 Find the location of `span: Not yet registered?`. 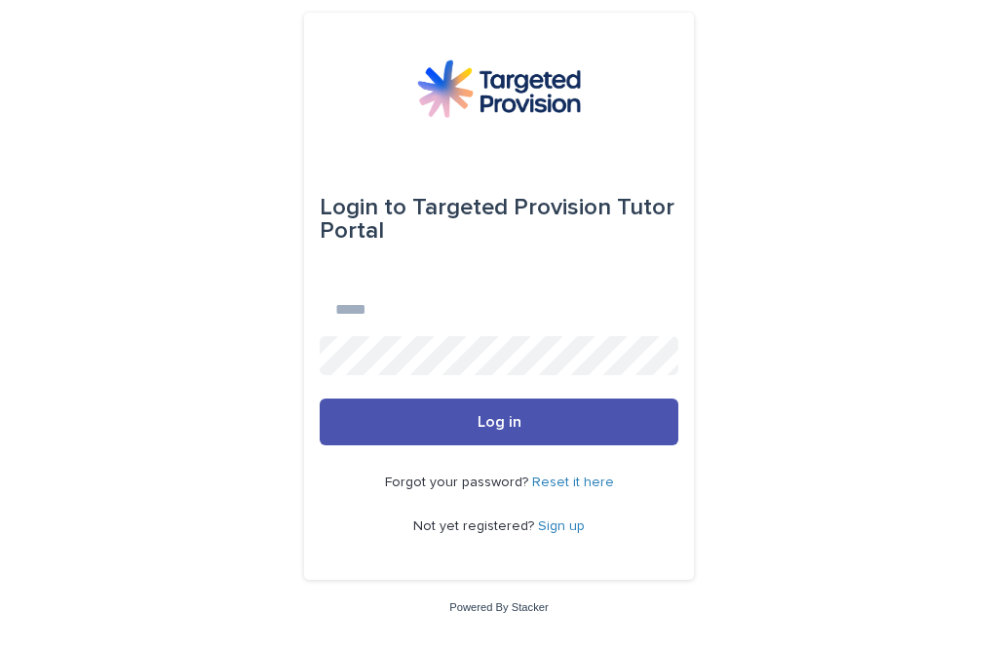

span: Not yet registered? is located at coordinates (476, 527).